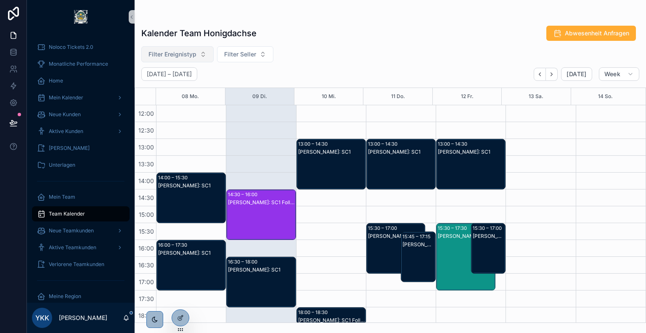  What do you see at coordinates (591, 33) in the screenshot?
I see `button: Abwesenheit Anfragen` at bounding box center [591, 33].